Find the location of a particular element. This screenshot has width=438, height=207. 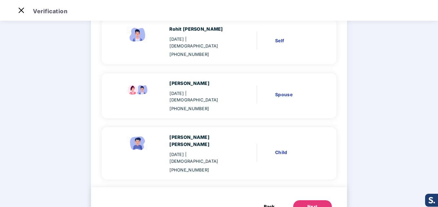

img: svg+xml;base64,PHN2ZyBpZD0iQ2hpbGRfbWFsZV9pY29uIiB4bWxucz0iaHR0cDovL3d3dy53My5vcmcvMjAwMC9zdmciIH... is located at coordinates (138, 143).